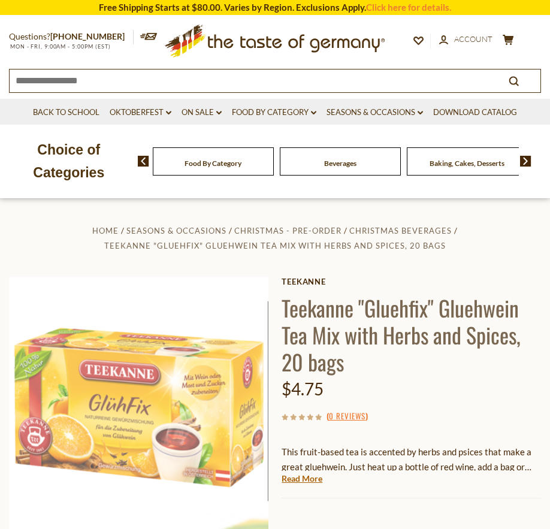  I want to click on a: Read More, so click(302, 479).